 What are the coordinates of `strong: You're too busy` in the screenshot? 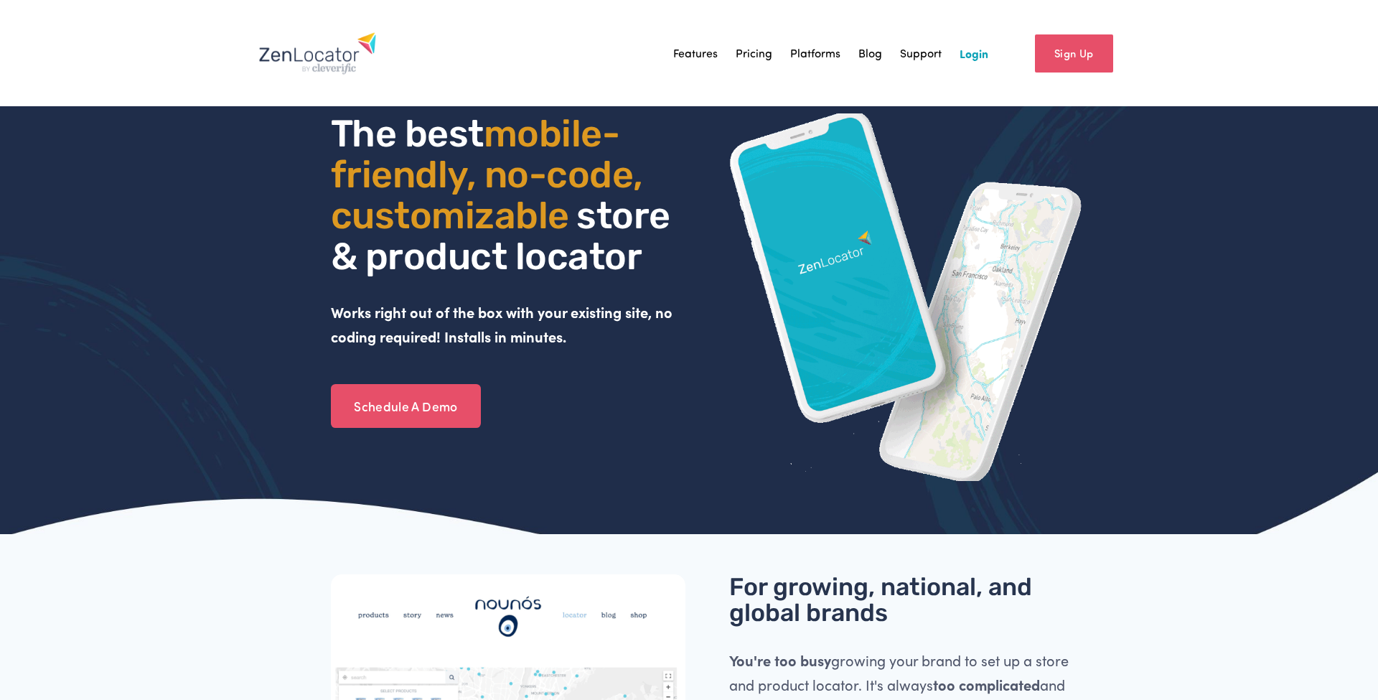 It's located at (780, 659).